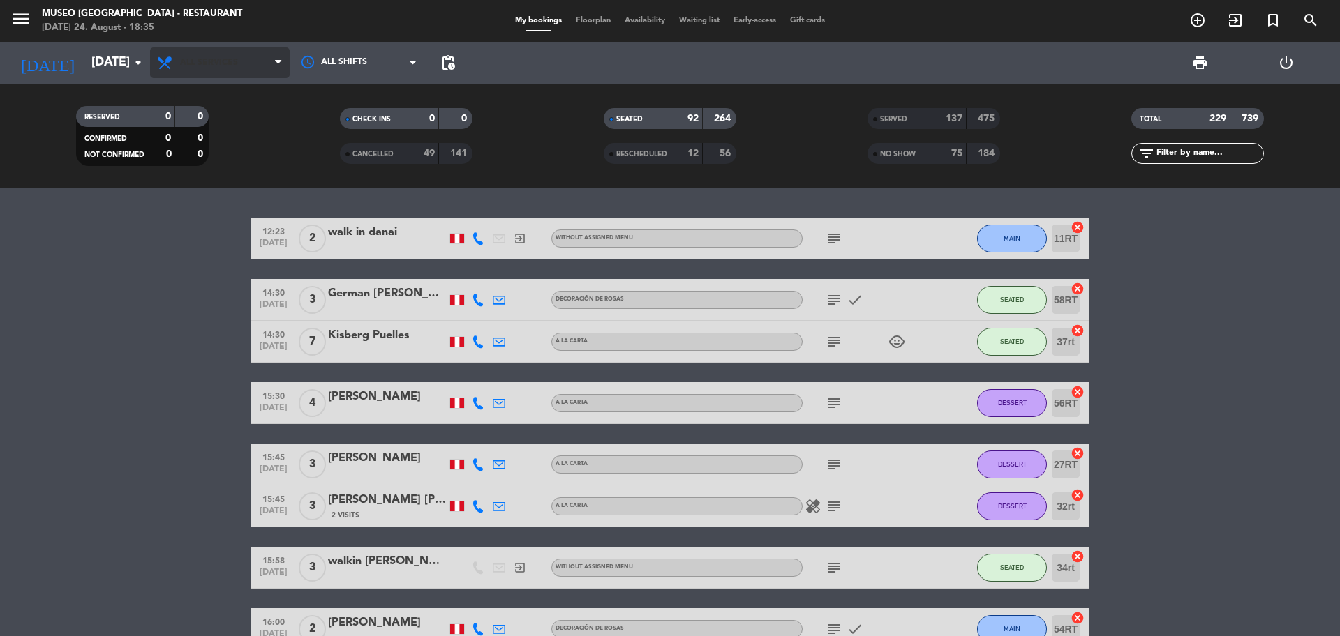 Image resolution: width=1340 pixels, height=636 pixels. What do you see at coordinates (957, 154) in the screenshot?
I see `strong: 75` at bounding box center [957, 154].